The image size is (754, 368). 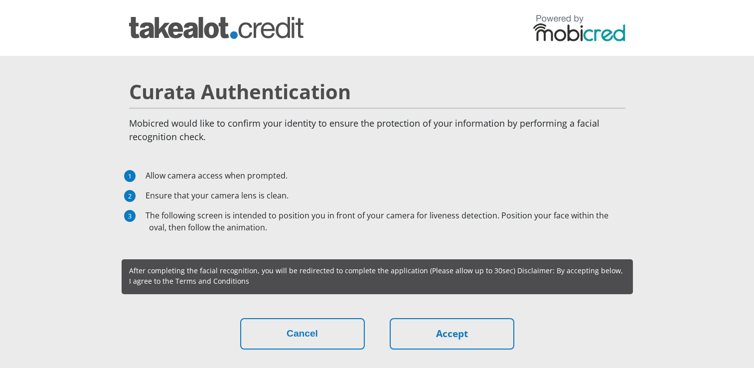 I want to click on p: Mobicred would like to confirm your identity to ensure the protection of your information by perf..., so click(x=377, y=130).